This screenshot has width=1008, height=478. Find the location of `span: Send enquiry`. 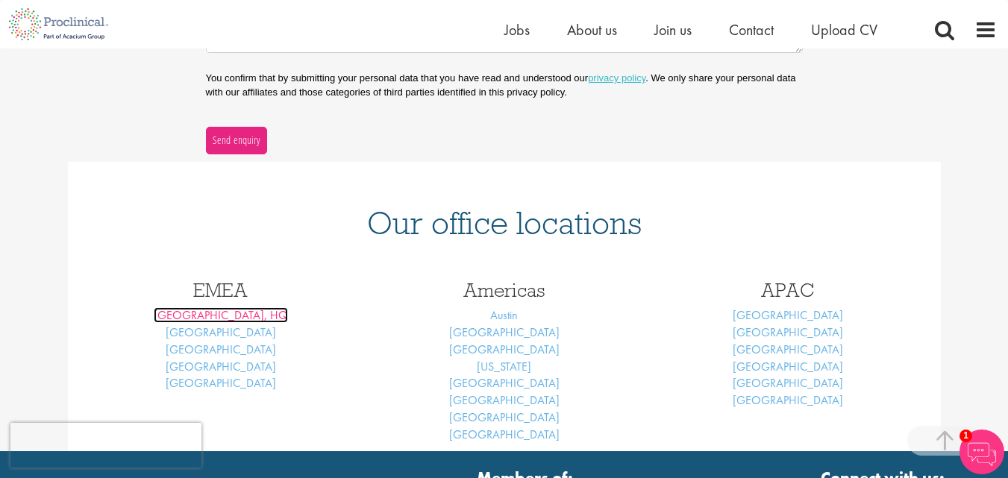

span: Send enquiry is located at coordinates (236, 140).